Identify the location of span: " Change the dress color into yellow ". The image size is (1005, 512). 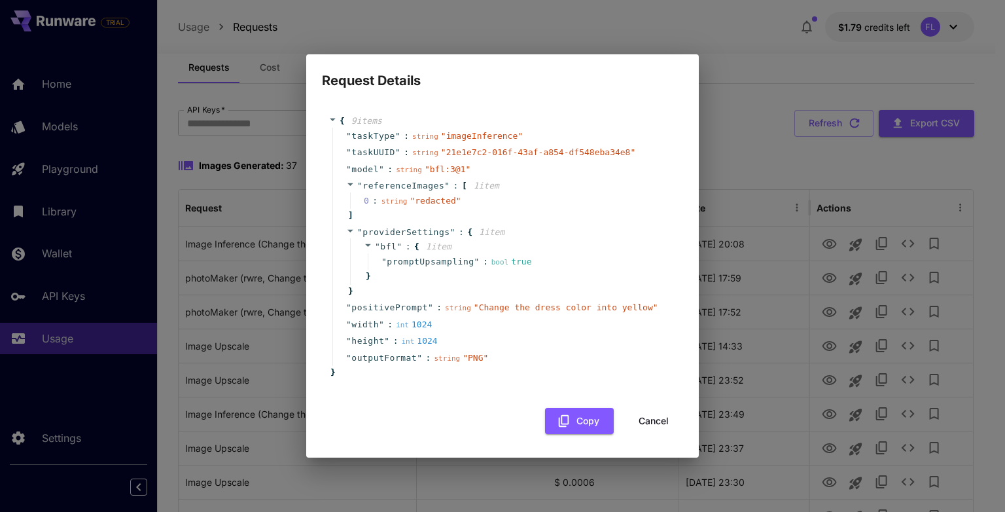
(566, 307).